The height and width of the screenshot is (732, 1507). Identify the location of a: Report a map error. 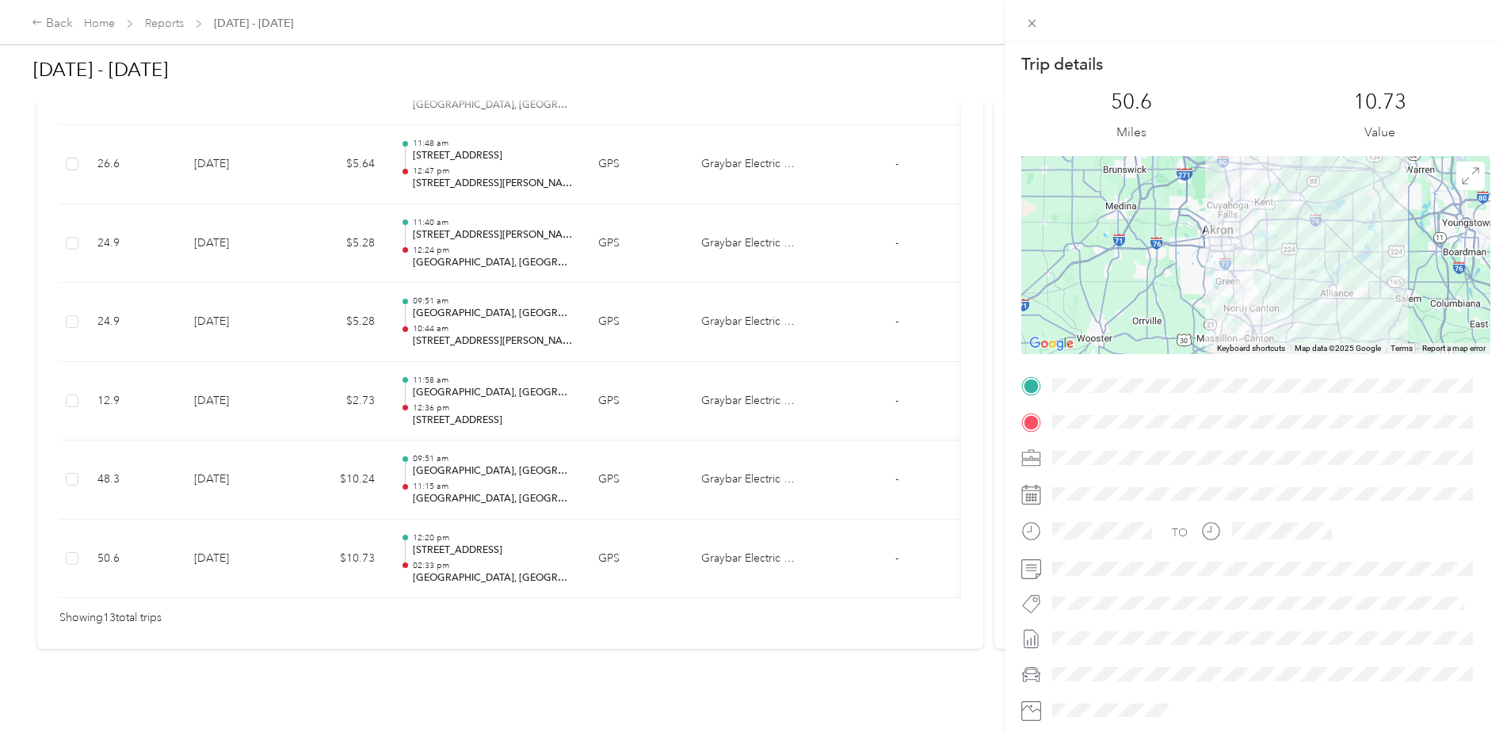
(1454, 348).